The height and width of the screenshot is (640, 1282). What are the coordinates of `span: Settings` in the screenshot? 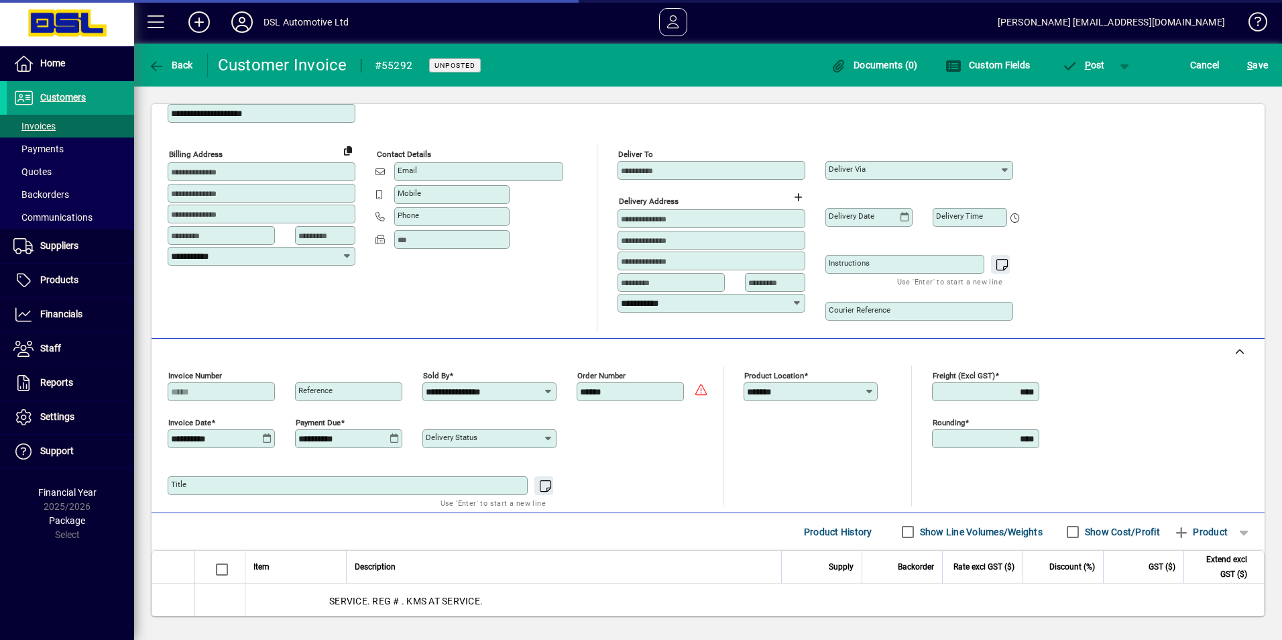 It's located at (57, 416).